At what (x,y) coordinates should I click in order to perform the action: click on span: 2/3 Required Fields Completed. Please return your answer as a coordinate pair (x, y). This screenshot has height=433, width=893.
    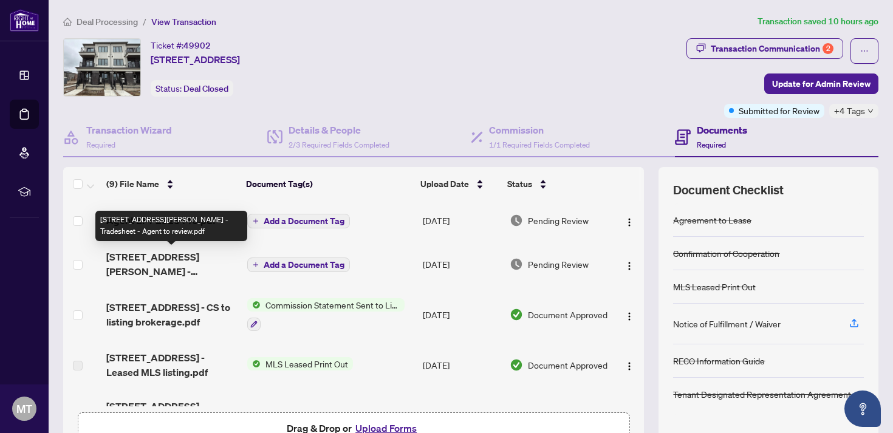
    Looking at the image, I should click on (339, 145).